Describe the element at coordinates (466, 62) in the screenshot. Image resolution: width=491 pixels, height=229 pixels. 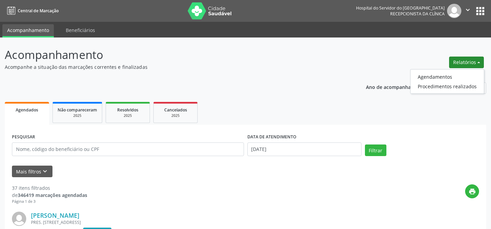
I see `button: Relatórios` at that location.